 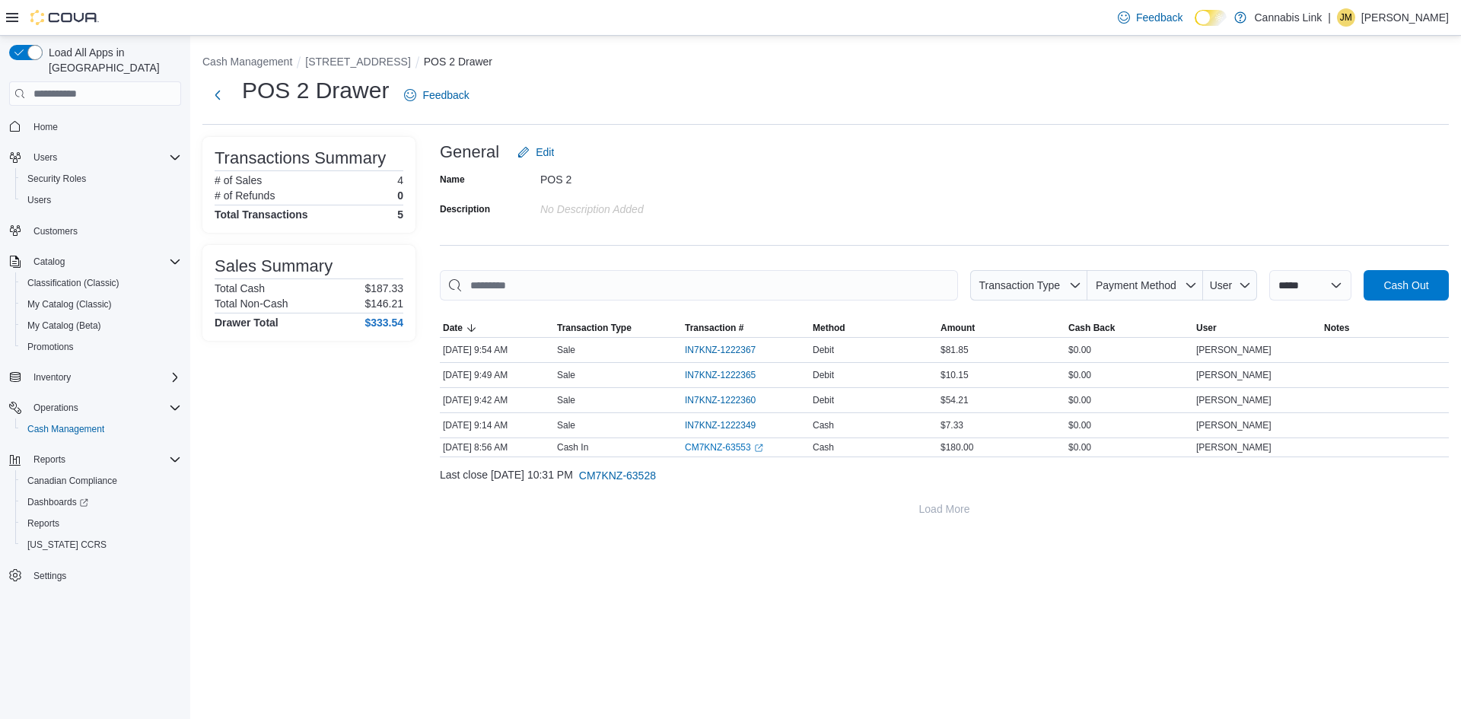 I want to click on button: Cash Management, so click(x=101, y=429).